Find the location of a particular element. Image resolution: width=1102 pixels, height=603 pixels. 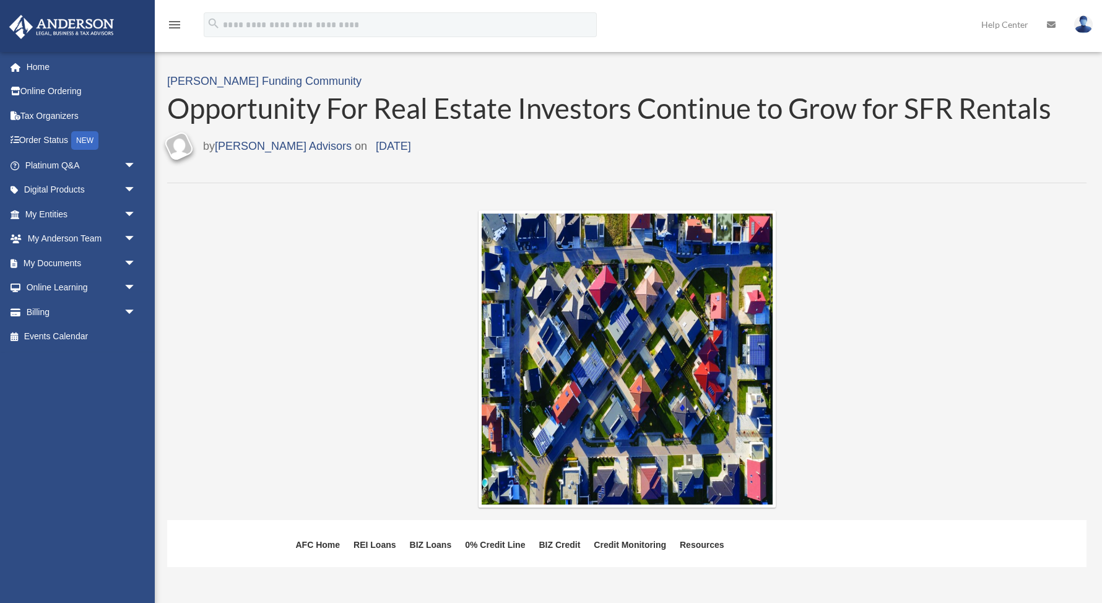

a: menu is located at coordinates (175, 27).